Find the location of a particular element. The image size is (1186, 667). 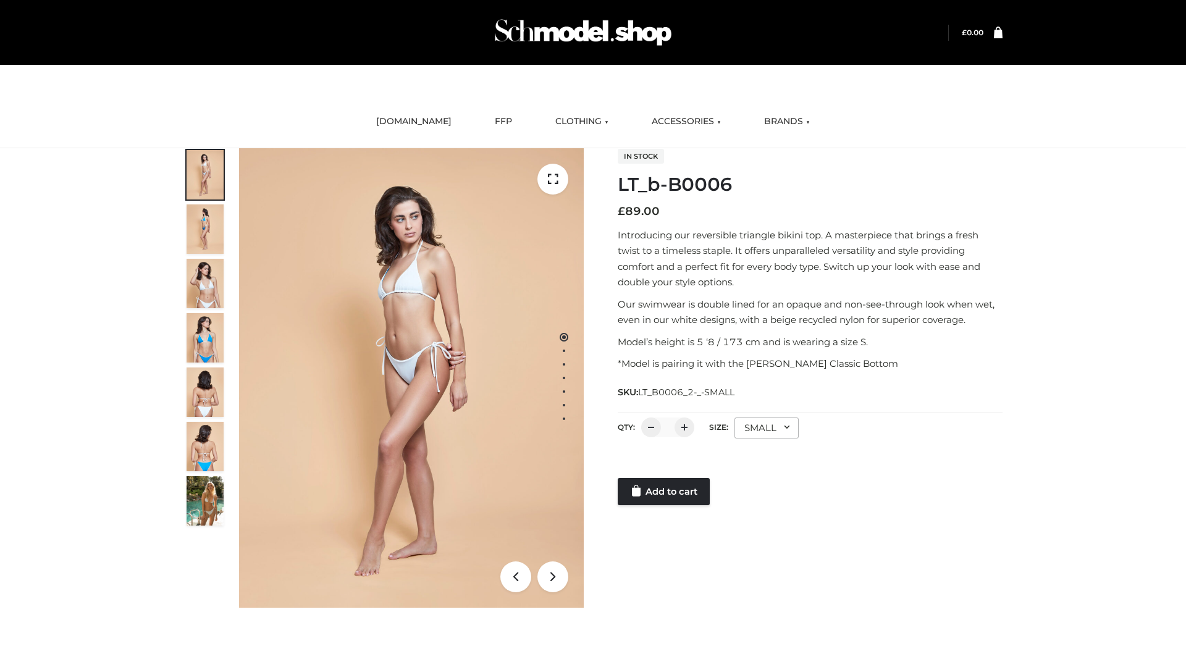

img: ArielClassicBikiniTop_CloudNine_AzureSky_OW114ECO_8-scaled.jpg is located at coordinates (205, 447).